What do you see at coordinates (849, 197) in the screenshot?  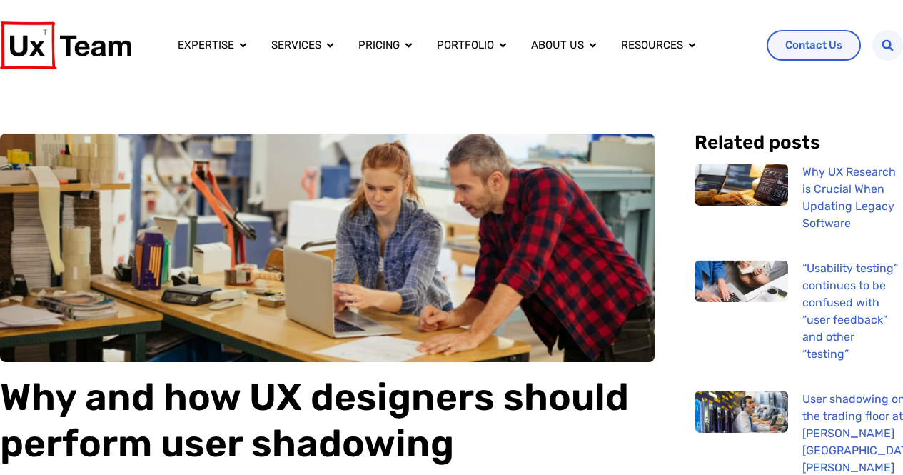 I see `a: Why UX Research is Crucial When Updating Legacy Software` at bounding box center [849, 197].